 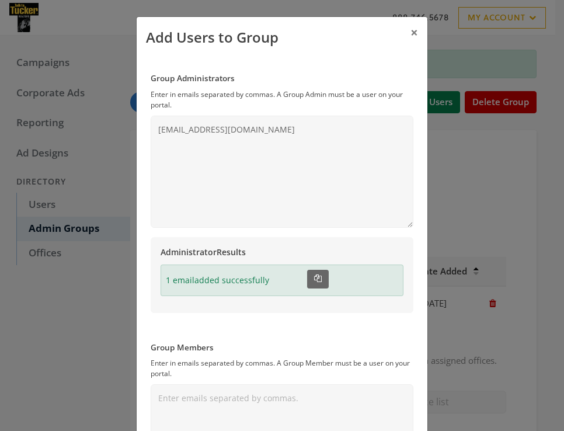 I want to click on label: Group Members, so click(x=282, y=347).